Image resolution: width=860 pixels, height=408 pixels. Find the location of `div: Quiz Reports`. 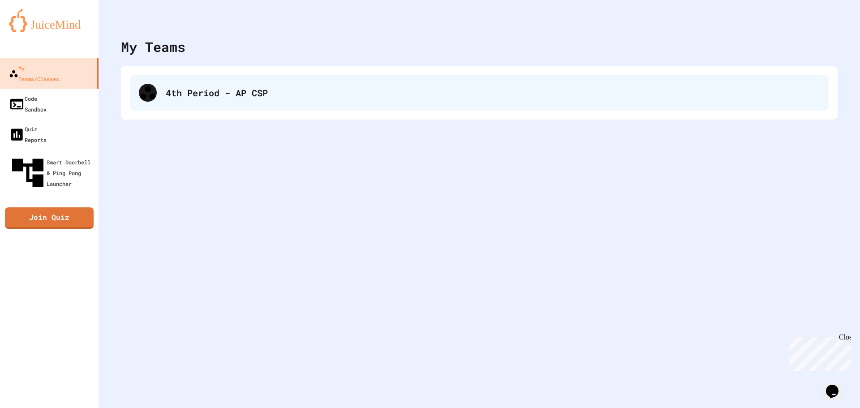

div: Quiz Reports is located at coordinates (28, 134).